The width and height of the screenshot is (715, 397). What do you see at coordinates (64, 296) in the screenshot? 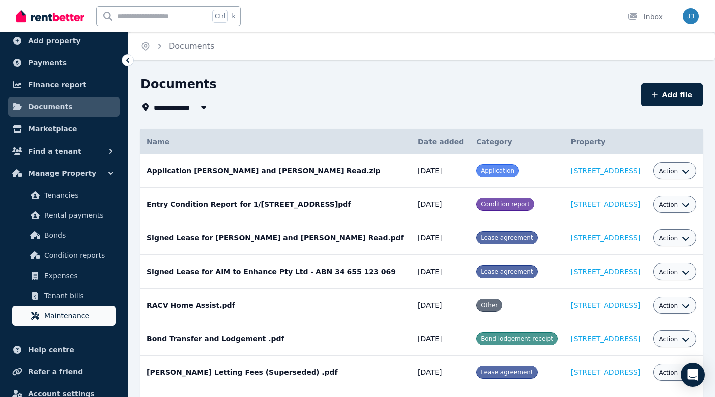
I see `a: Tenant bills` at bounding box center [64, 296].